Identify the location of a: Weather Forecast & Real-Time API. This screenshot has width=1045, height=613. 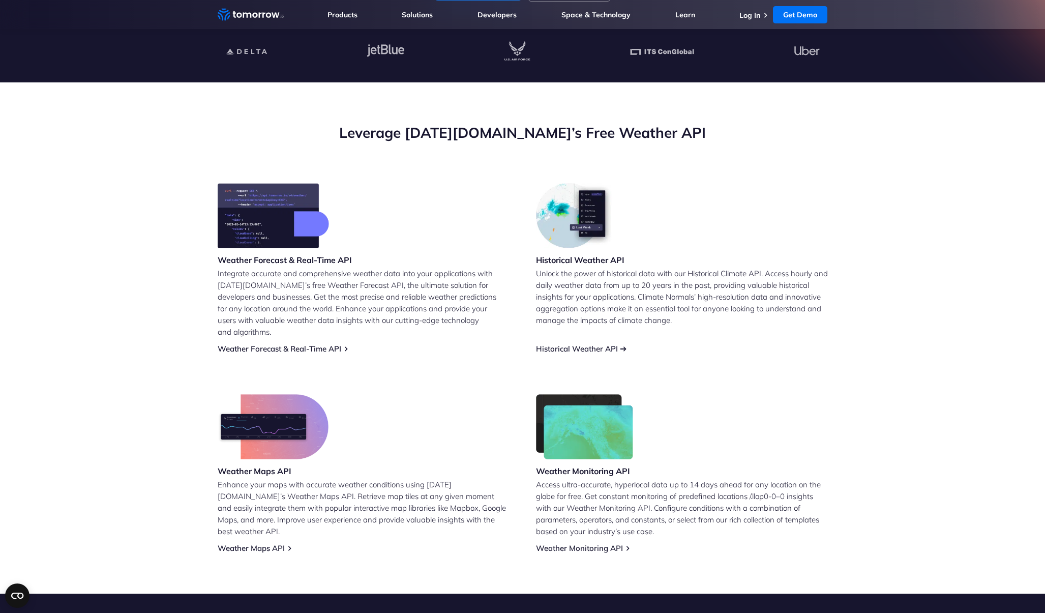
(279, 348).